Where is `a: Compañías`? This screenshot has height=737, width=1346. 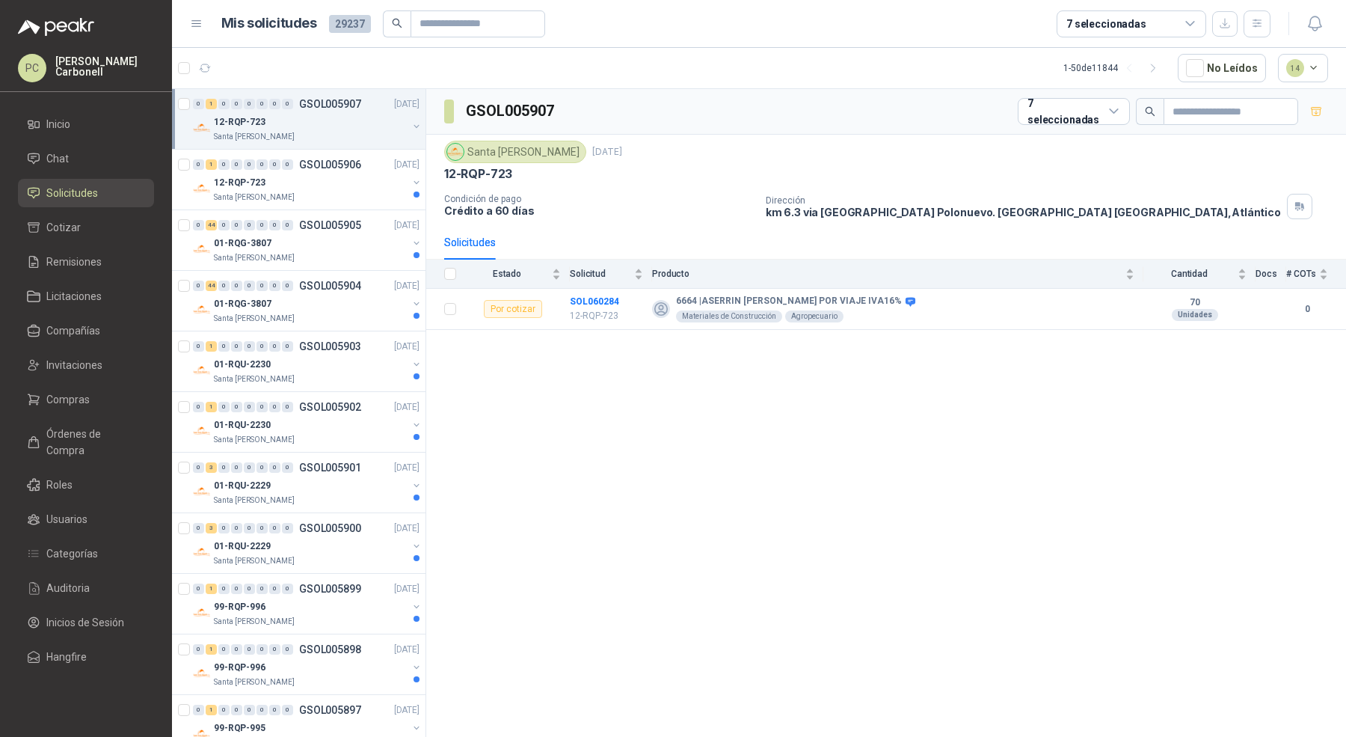
a: Compañías is located at coordinates (86, 331).